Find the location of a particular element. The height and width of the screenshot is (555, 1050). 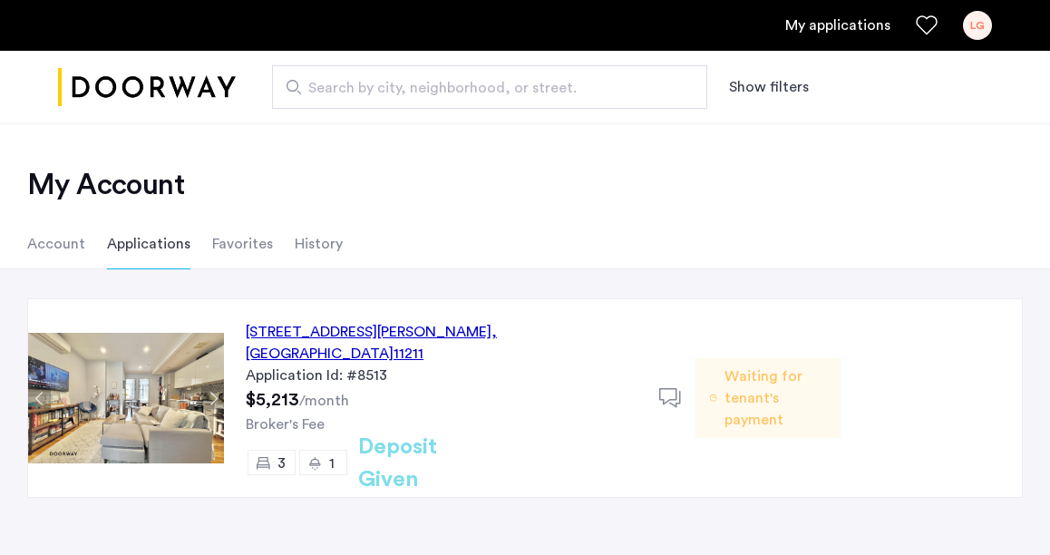

li: Account is located at coordinates (56, 244).